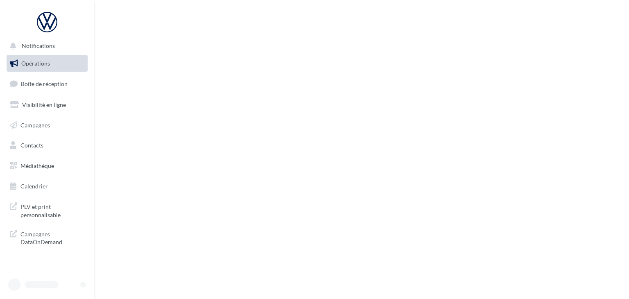  Describe the element at coordinates (47, 63) in the screenshot. I see `a: Opérations` at that location.